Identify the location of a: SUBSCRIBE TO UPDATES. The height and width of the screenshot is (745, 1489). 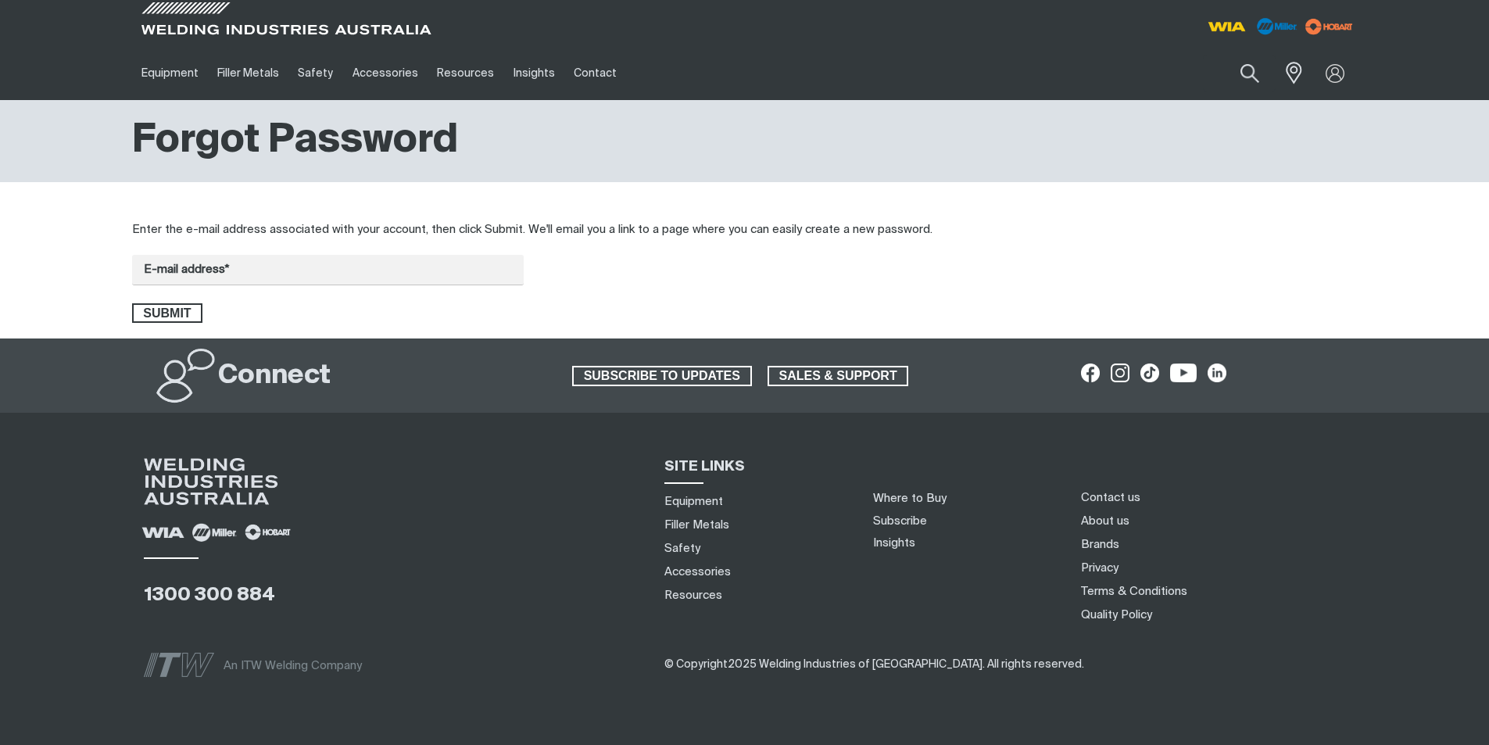
(662, 376).